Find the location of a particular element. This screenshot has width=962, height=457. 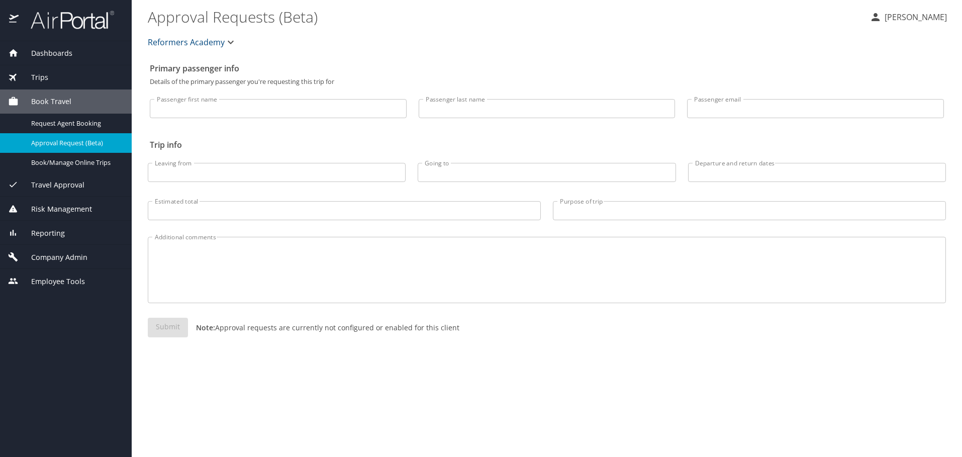

img: airportal-logo.png is located at coordinates (67, 20).